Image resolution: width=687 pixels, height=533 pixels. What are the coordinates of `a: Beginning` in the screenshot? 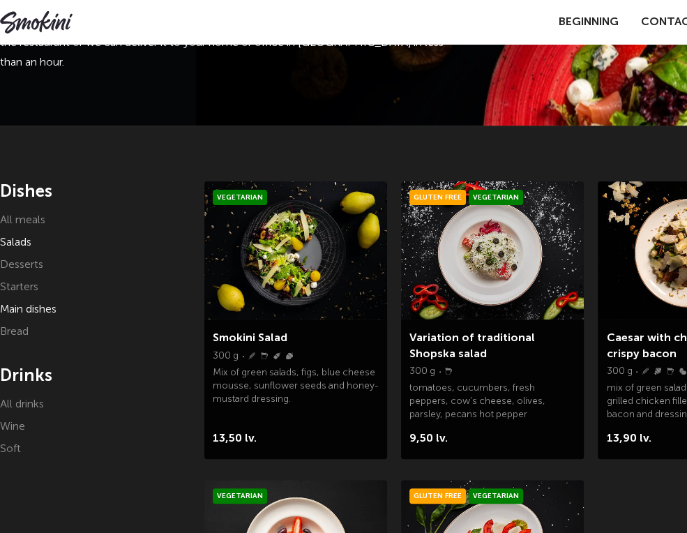 It's located at (589, 22).